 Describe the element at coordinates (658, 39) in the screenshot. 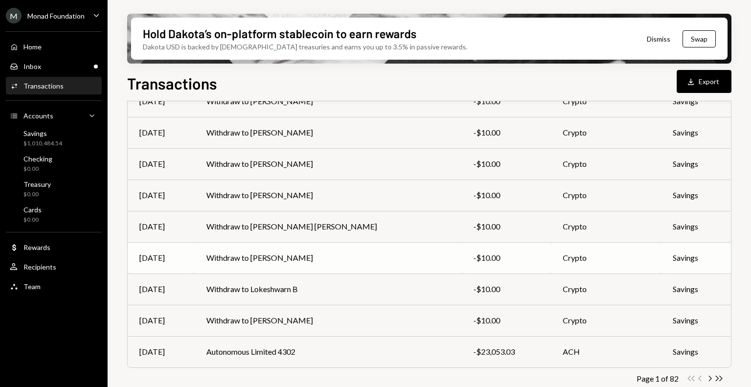

I see `button: Dismiss` at that location.